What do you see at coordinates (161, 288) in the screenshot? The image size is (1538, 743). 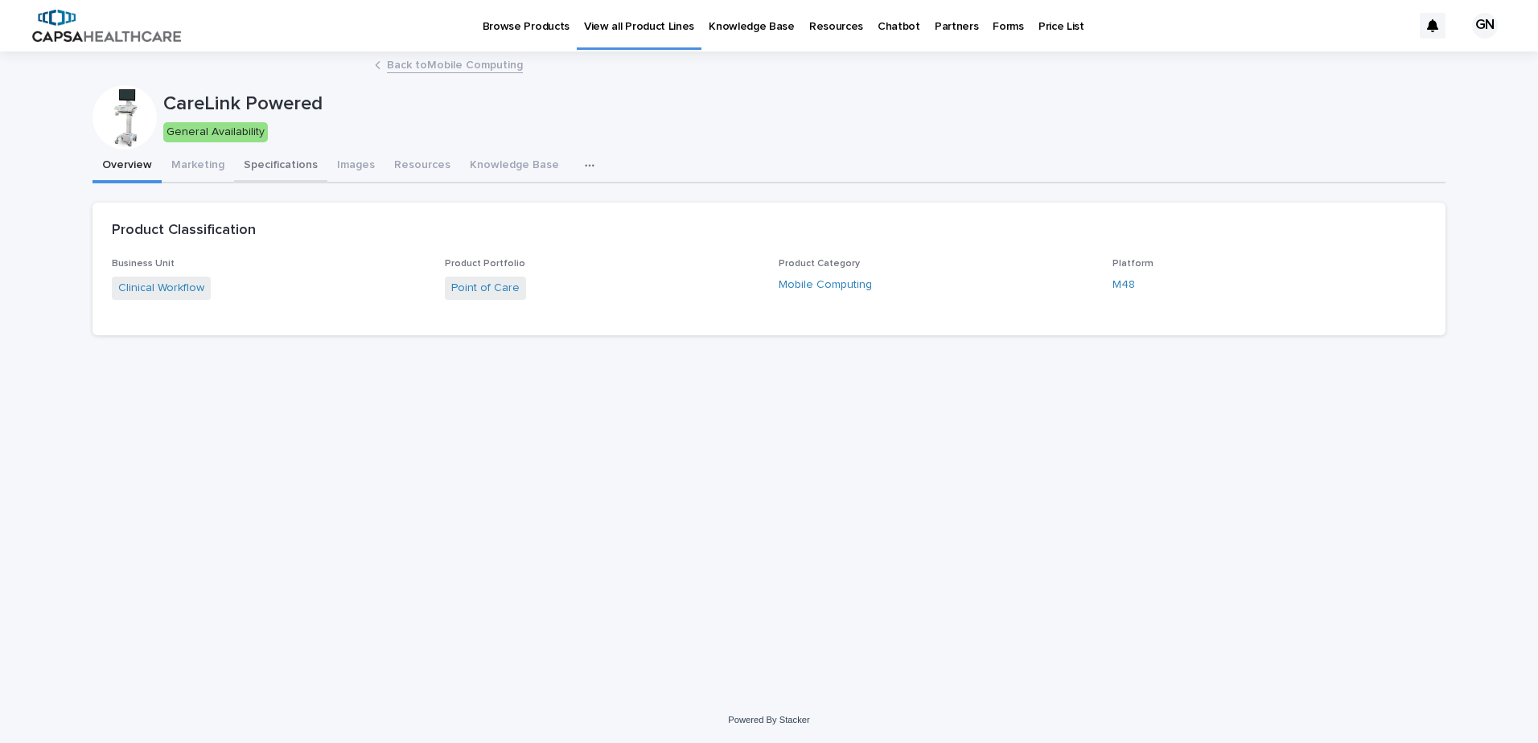 I see `a: Clinical Workflow` at bounding box center [161, 288].